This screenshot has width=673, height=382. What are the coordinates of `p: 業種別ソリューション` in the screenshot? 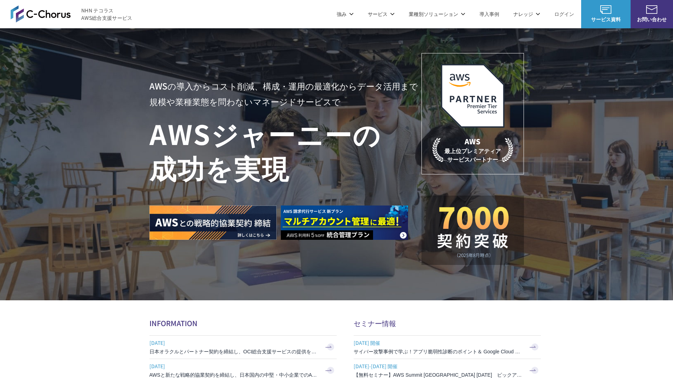 It's located at (437, 14).